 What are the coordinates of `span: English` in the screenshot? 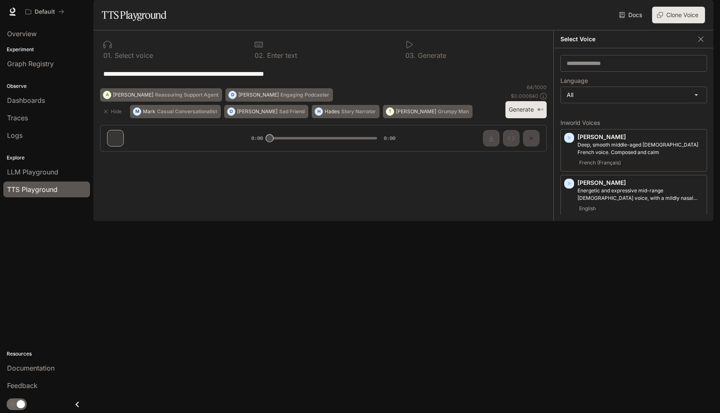 It's located at (587, 209).